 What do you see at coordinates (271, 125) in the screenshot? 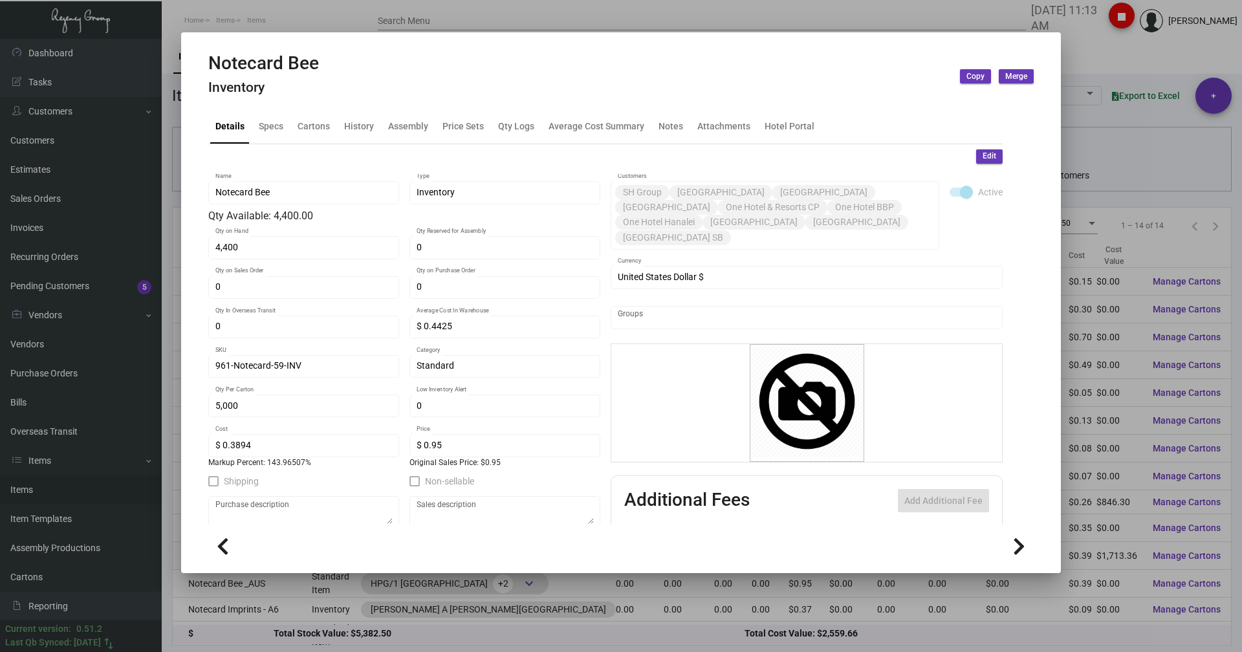
I see `div: Specs` at bounding box center [271, 125].